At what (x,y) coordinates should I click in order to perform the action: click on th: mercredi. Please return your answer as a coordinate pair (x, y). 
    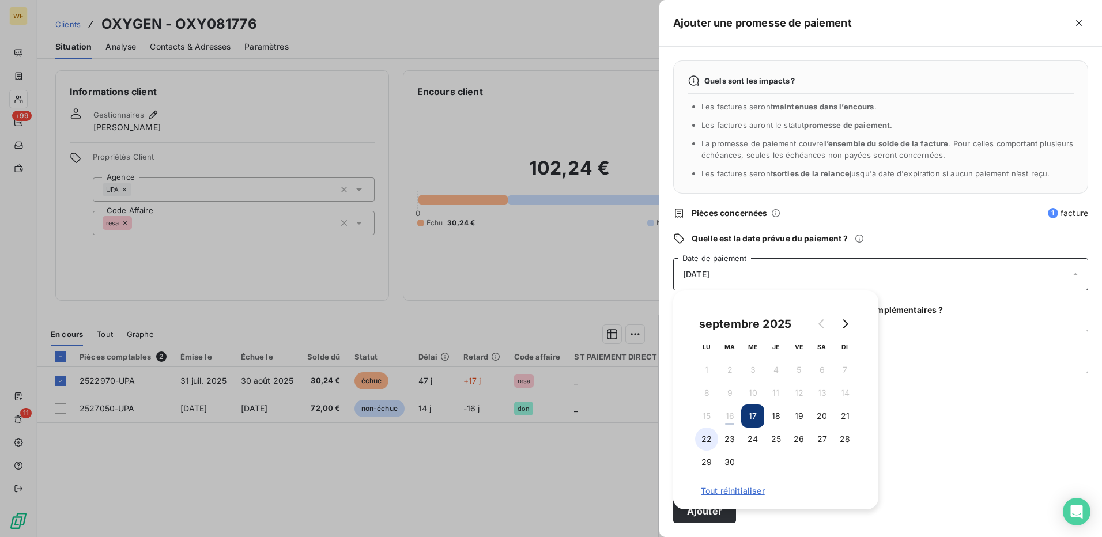
    Looking at the image, I should click on (753, 347).